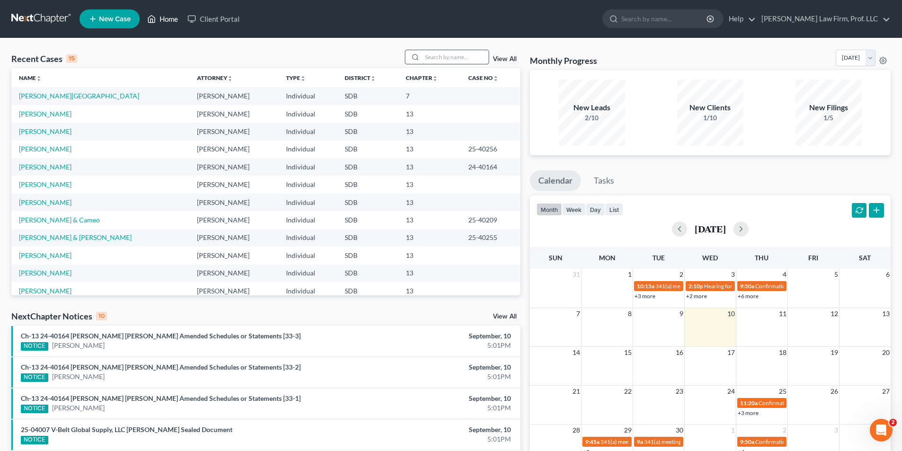 This screenshot has height=451, width=902. I want to click on span: 31, so click(576, 275).